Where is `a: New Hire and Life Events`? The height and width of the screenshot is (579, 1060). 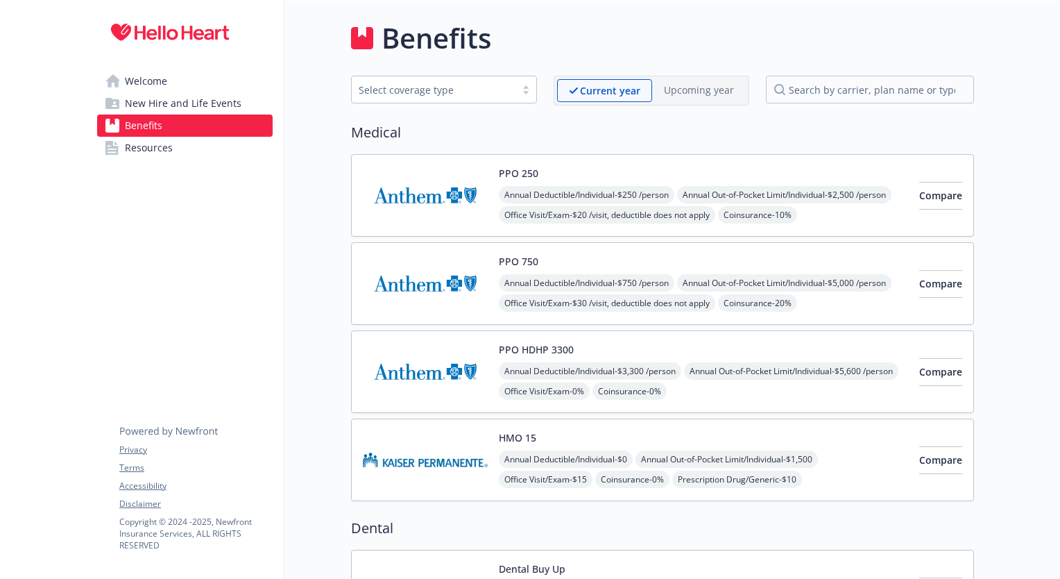
a: New Hire and Life Events is located at coordinates (185, 103).